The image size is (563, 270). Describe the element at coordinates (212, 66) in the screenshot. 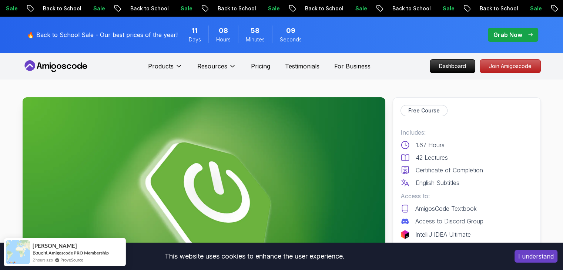

I see `p: Resources` at that location.